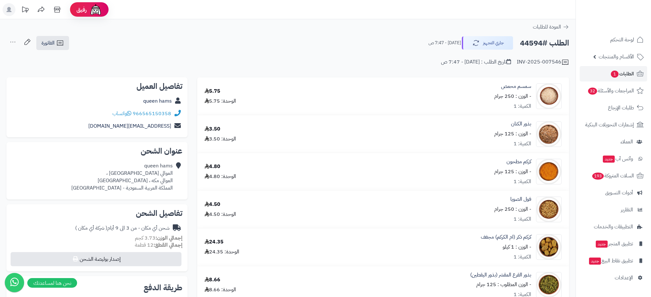 This screenshot has width=651, height=297. I want to click on h2: عنوان الشحن, so click(97, 151).